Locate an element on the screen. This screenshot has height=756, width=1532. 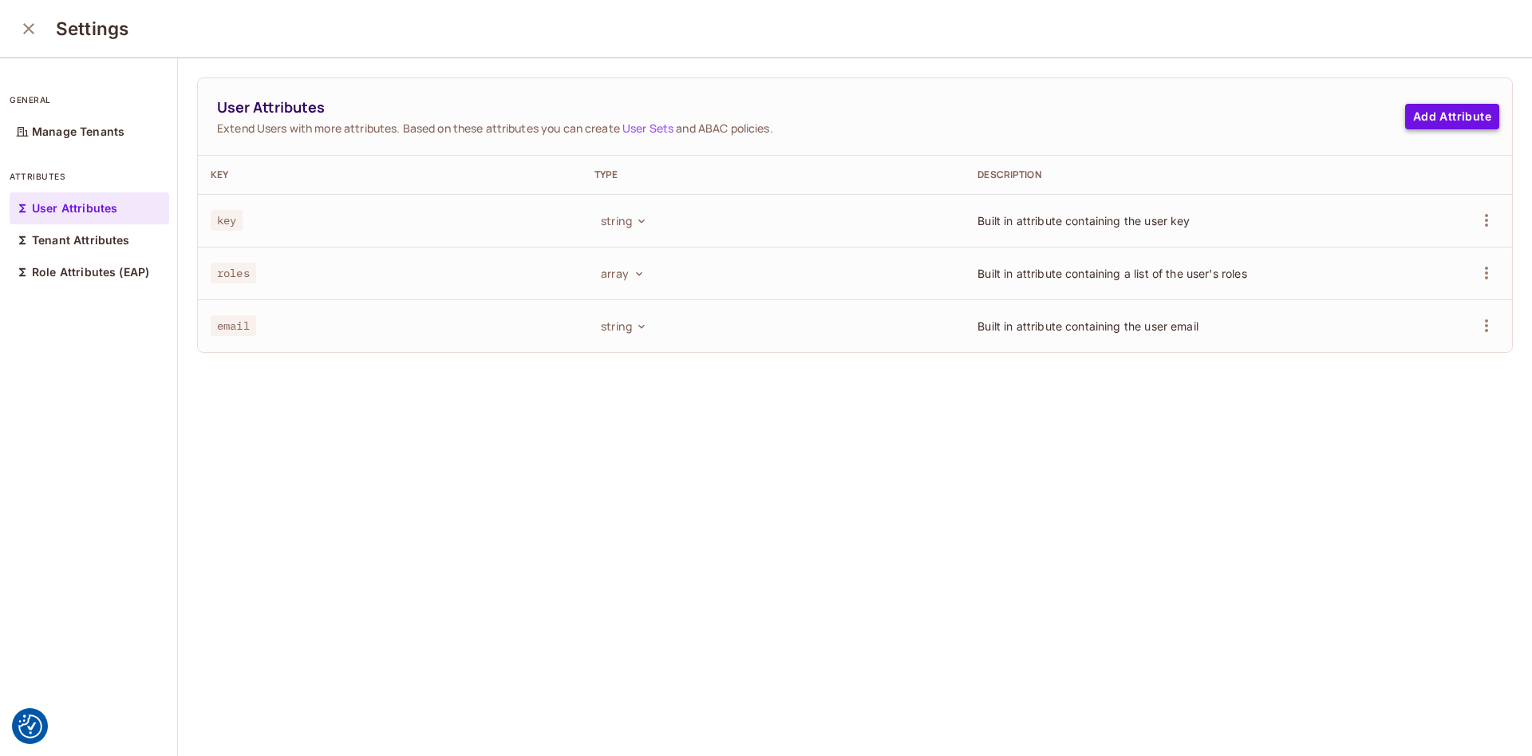
h3: Settings is located at coordinates (92, 29).